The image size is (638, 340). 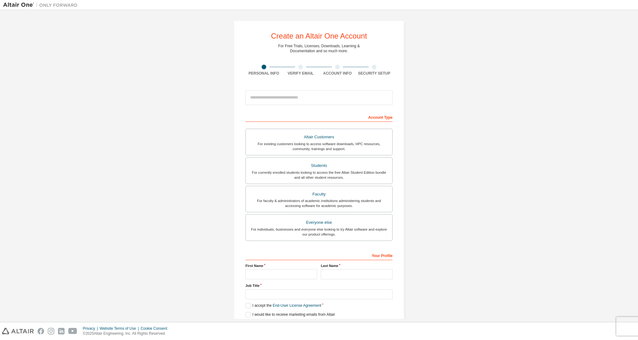 I want to click on div: For existing customers looking to access software downloads, HPC resources, community, trainings ..., so click(x=319, y=146).